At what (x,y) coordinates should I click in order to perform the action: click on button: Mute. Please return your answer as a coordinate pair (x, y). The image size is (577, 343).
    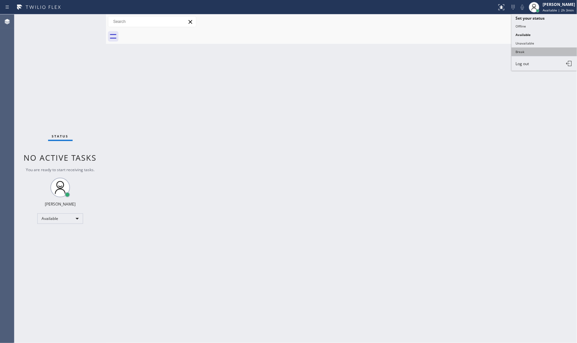
    Looking at the image, I should click on (522, 7).